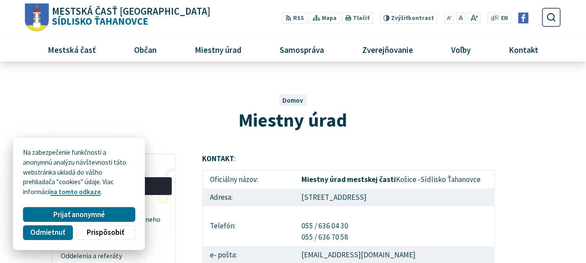 The height and width of the screenshot is (263, 586). I want to click on a: Mestská časť, so click(72, 49).